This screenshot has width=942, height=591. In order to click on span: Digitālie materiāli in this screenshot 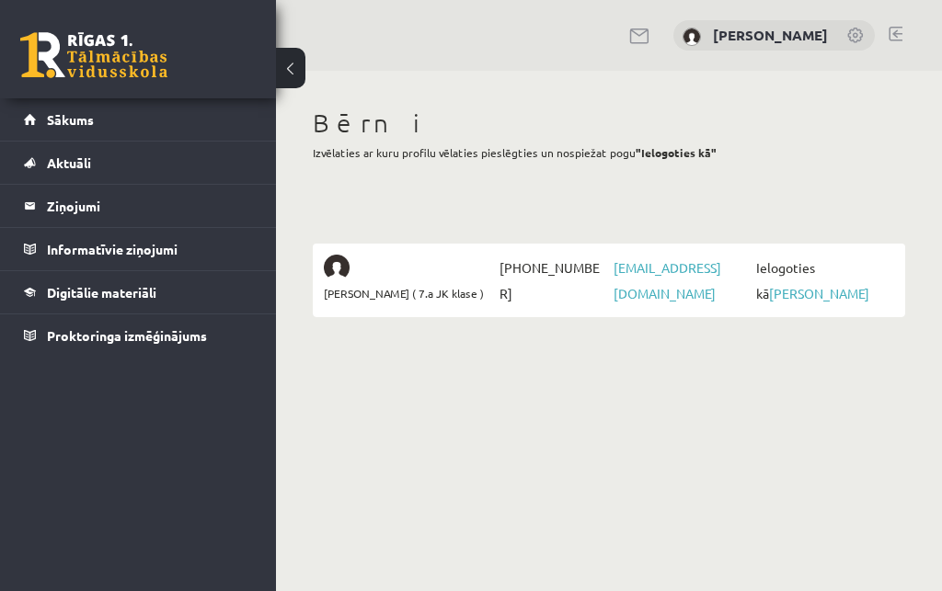, I will do `click(101, 292)`.